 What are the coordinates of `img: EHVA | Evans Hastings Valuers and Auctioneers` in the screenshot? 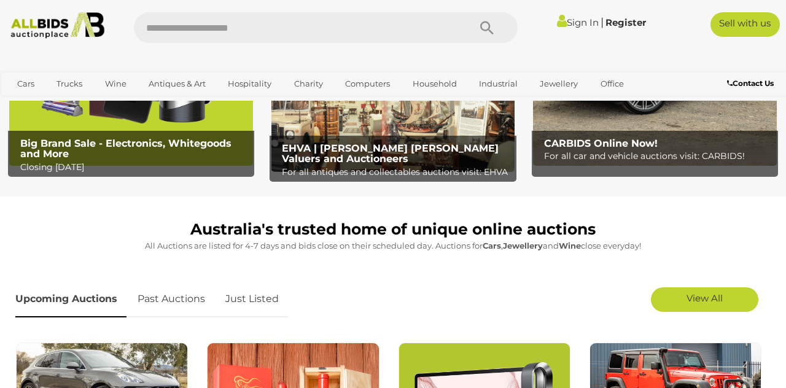 It's located at (393, 123).